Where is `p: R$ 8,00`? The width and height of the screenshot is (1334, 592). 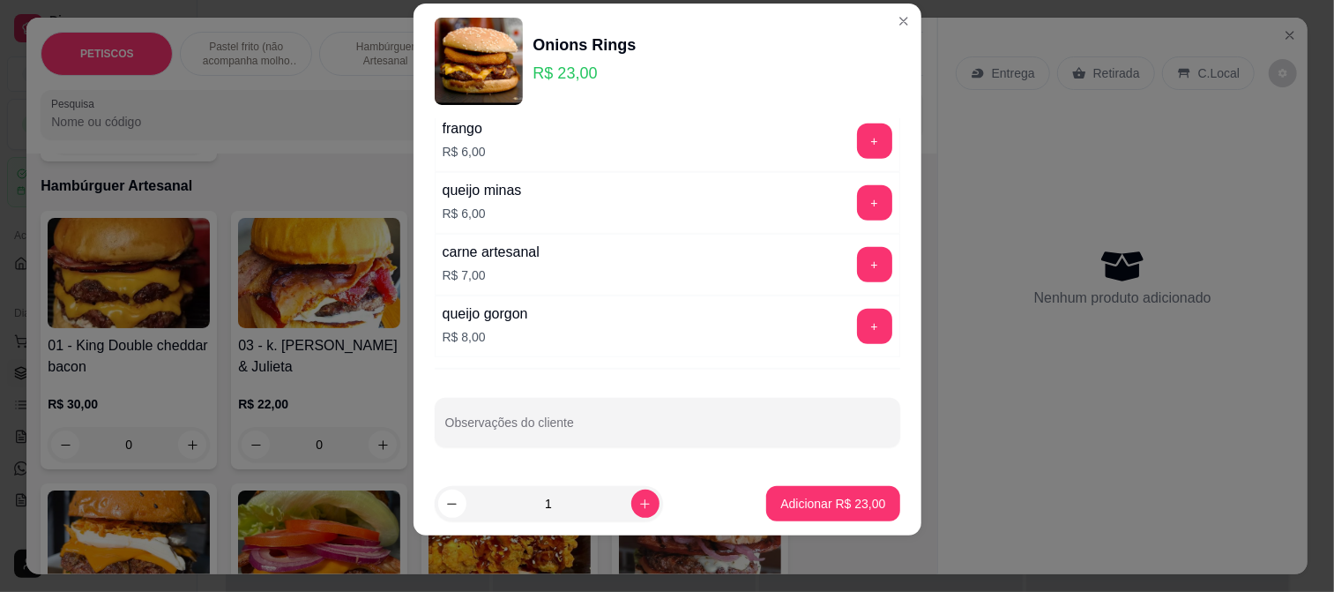 p: R$ 8,00 is located at coordinates (485, 337).